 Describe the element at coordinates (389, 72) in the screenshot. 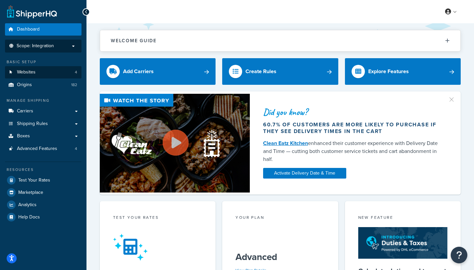

I see `div: Explore Features` at that location.